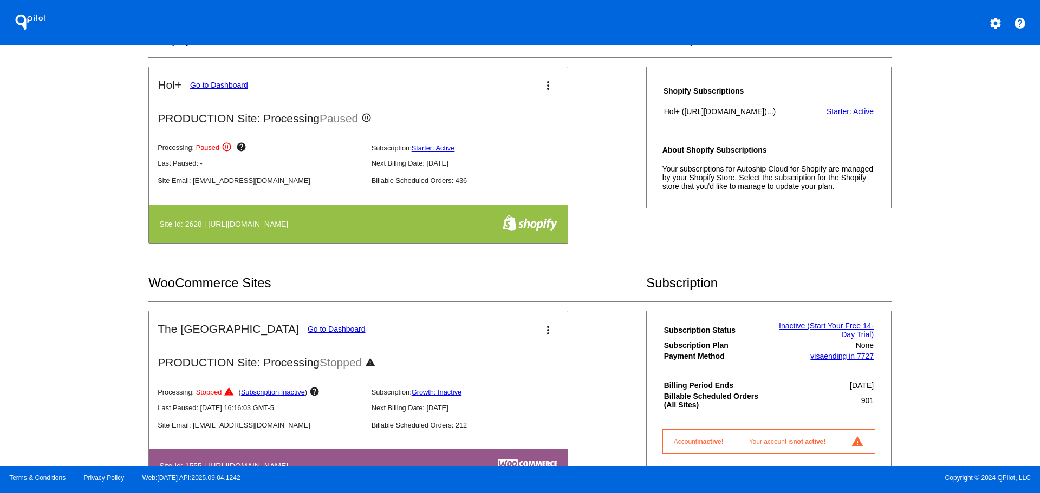  Describe the element at coordinates (273, 392) in the screenshot. I see `a: Subscription Inactive` at that location.